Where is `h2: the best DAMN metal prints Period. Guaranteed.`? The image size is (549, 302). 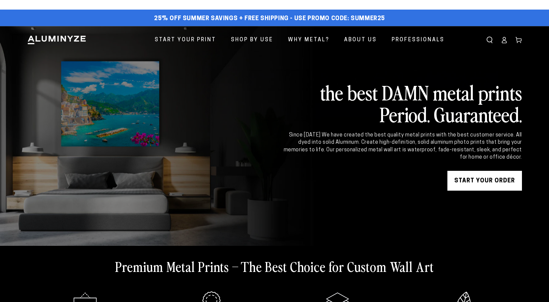 h2: the best DAMN metal prints Period. Guaranteed. is located at coordinates (402, 103).